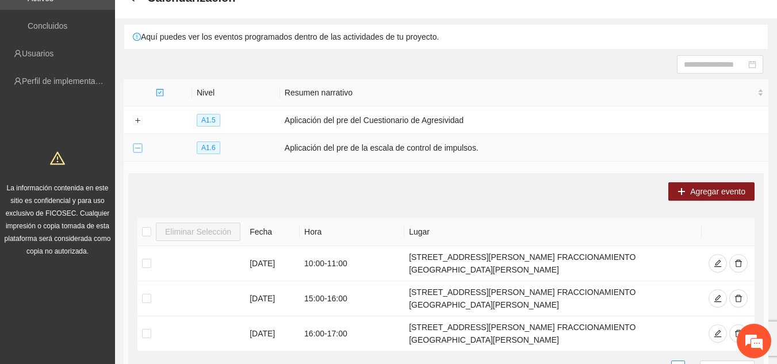 The width and height of the screenshot is (777, 364). I want to click on button: Eliminar Selección, so click(198, 232).